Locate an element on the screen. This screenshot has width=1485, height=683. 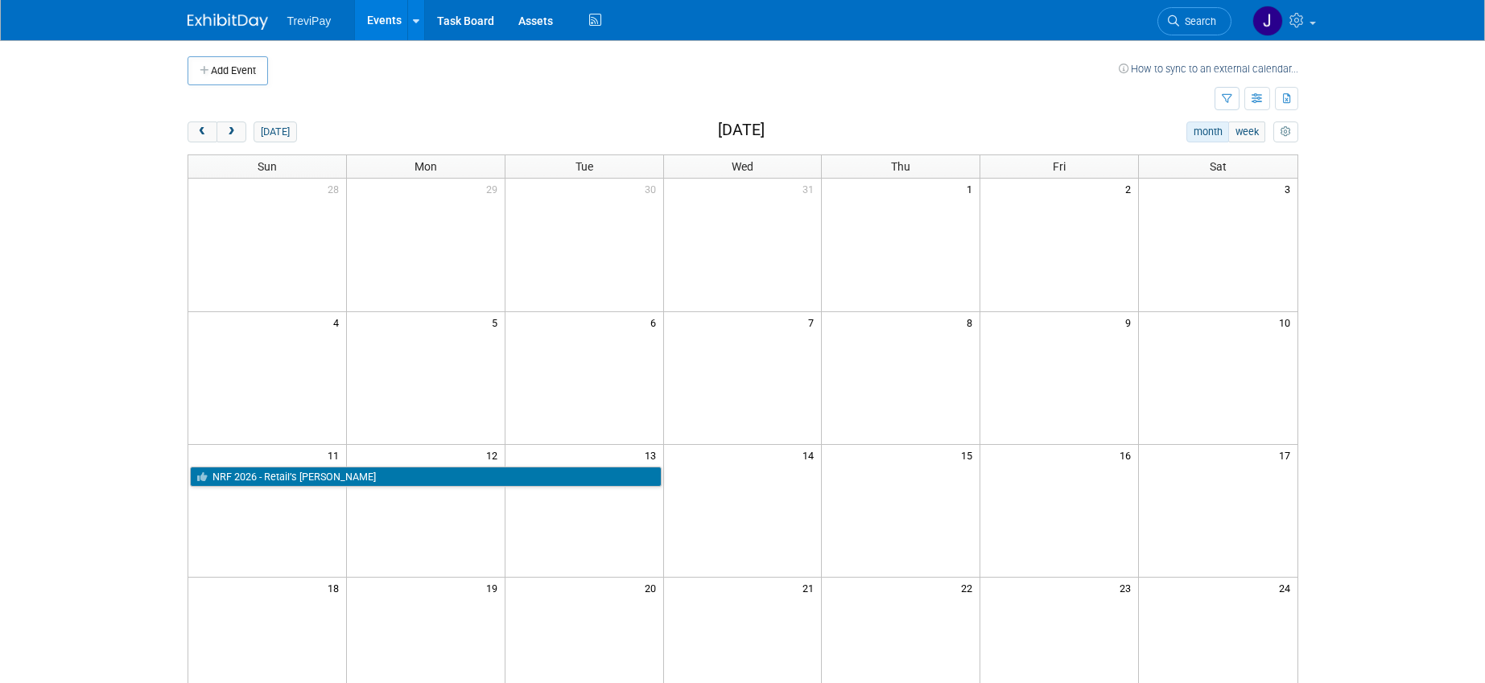
span: 2 is located at coordinates (1131, 188).